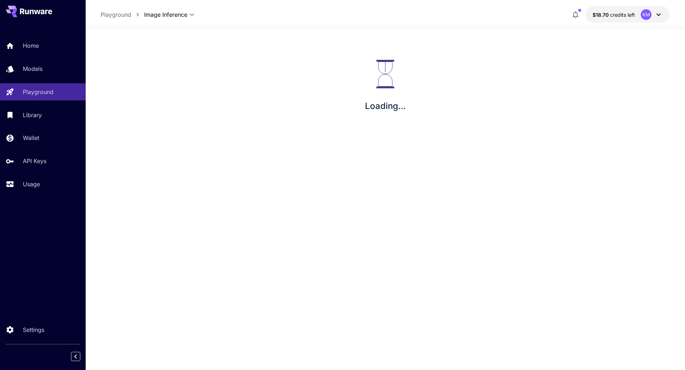 The height and width of the screenshot is (370, 685). What do you see at coordinates (81, 357) in the screenshot?
I see `div: Collapse sidebar` at bounding box center [81, 357].